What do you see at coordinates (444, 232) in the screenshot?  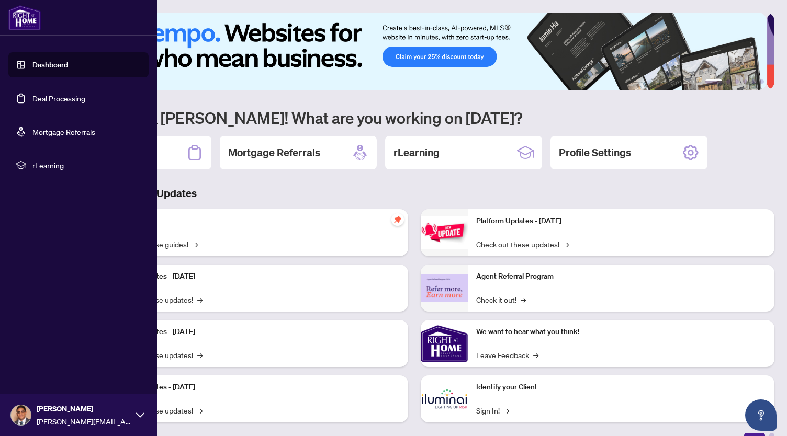 I see `img: Platform Updates - June 23, 2025` at bounding box center [444, 232].